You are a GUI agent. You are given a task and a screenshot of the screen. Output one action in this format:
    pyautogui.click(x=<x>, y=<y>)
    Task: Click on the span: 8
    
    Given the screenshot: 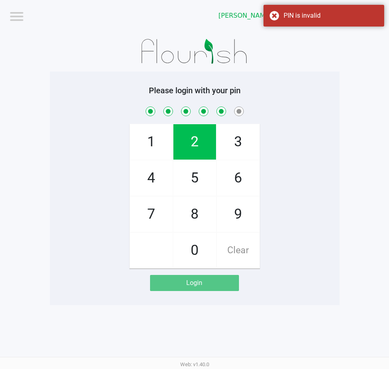 What is the action you would take?
    pyautogui.click(x=194, y=214)
    